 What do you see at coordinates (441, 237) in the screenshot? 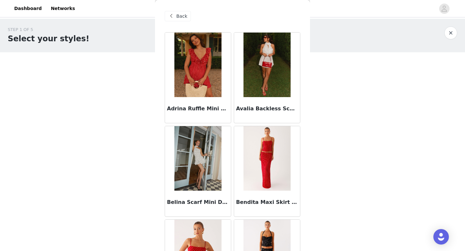
I see `div: Open Intercom Messenger` at bounding box center [441, 237].